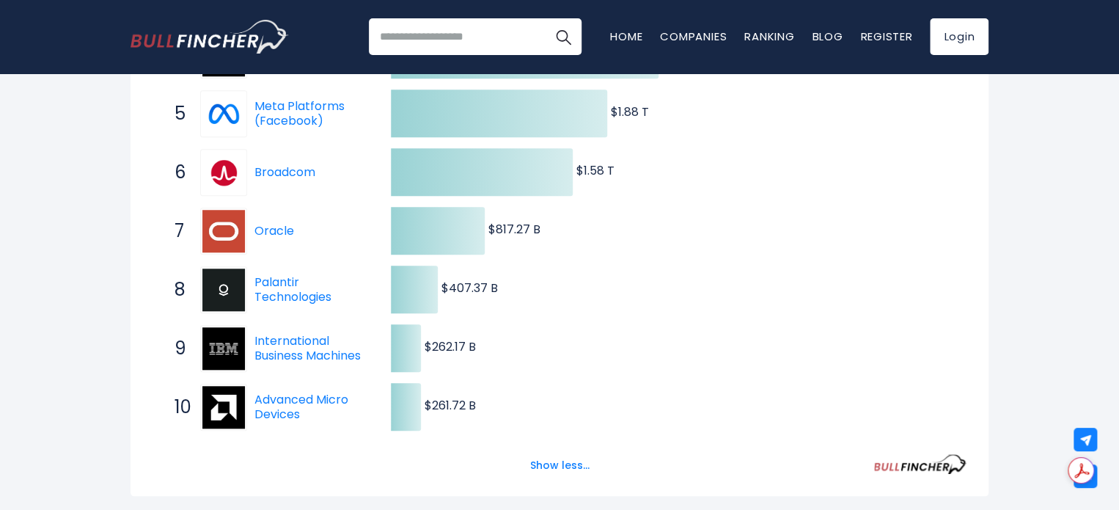 The image size is (1119, 510). What do you see at coordinates (224, 114) in the screenshot?
I see `img: Meta Platforms (Facebook)` at bounding box center [224, 114].